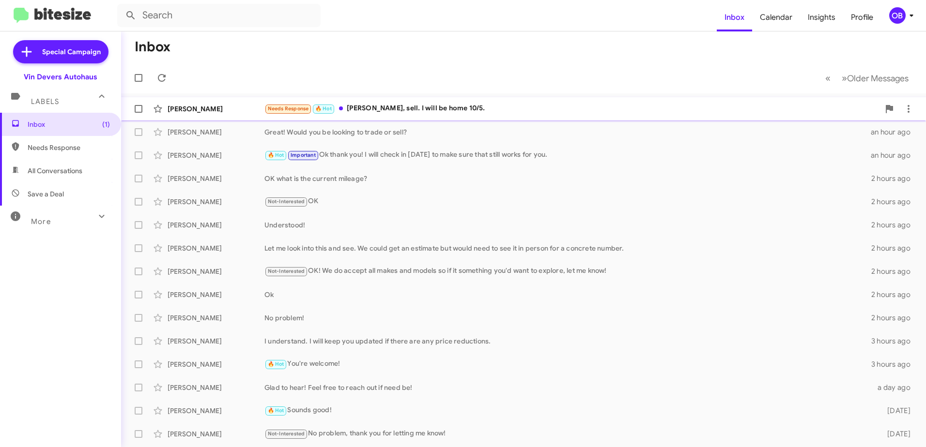  Describe the element at coordinates (862, 17) in the screenshot. I see `span: Profile` at that location.